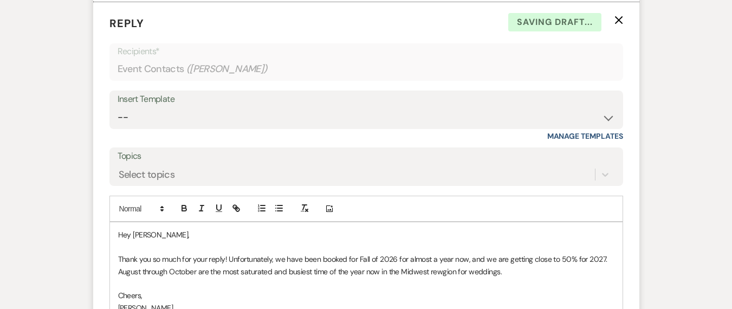  What do you see at coordinates (366, 99) in the screenshot?
I see `div: Insert Template` at bounding box center [366, 99].